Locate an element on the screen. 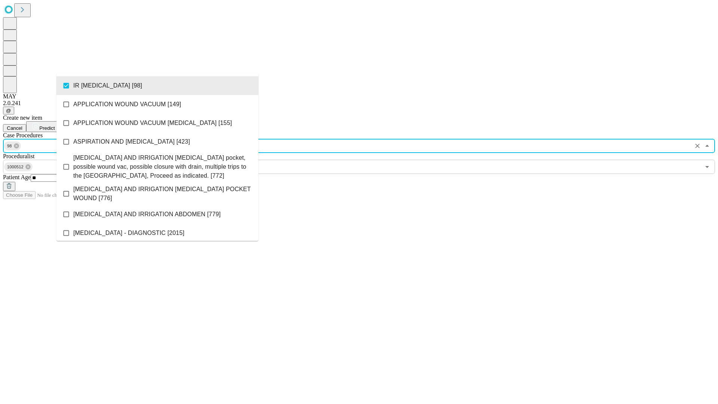 This screenshot has height=404, width=718. span: Proceduralist is located at coordinates (19, 156).